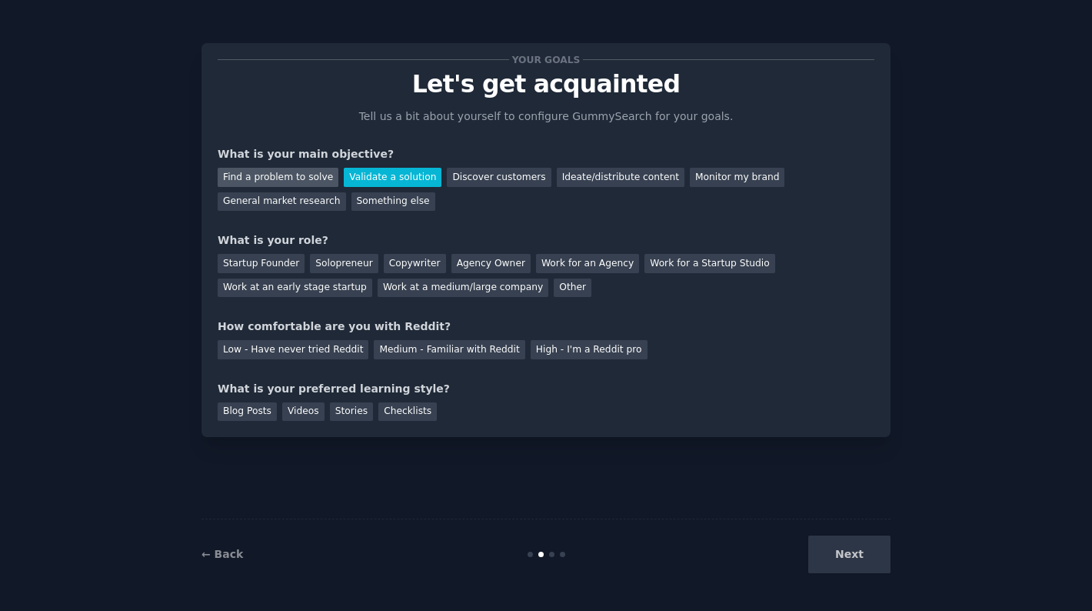 The height and width of the screenshot is (611, 1092). I want to click on div: Copywriter, so click(415, 263).